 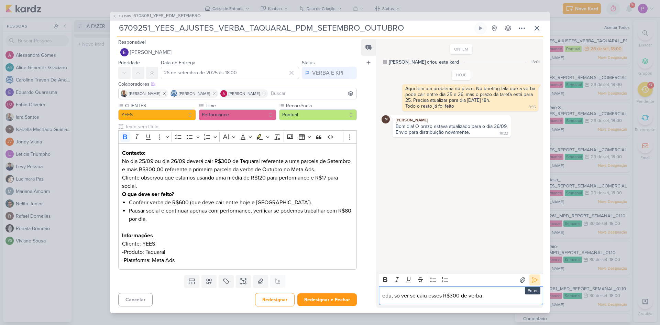 What do you see at coordinates (504, 133) in the screenshot?
I see `div: 10:22` at bounding box center [504, 133].